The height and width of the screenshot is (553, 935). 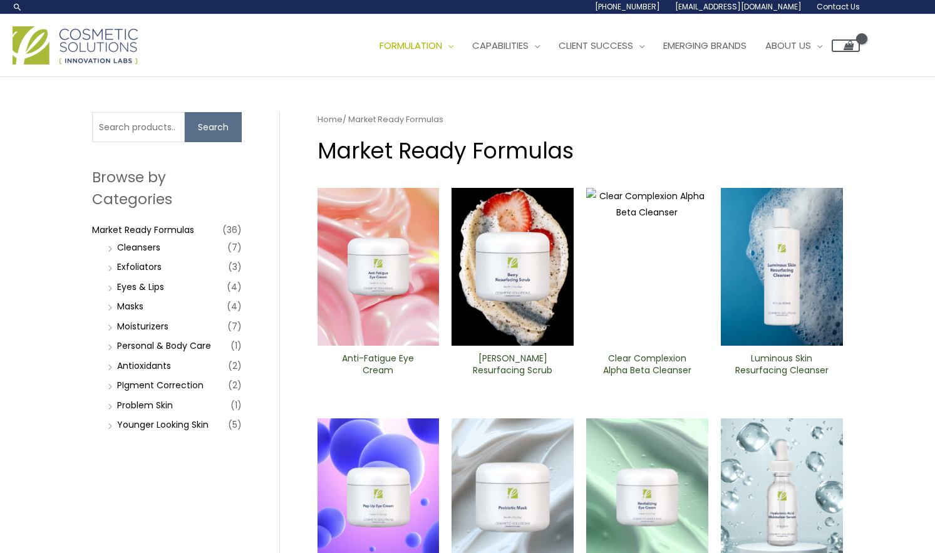 I want to click on h1: Market Ready Formulas, so click(x=580, y=150).